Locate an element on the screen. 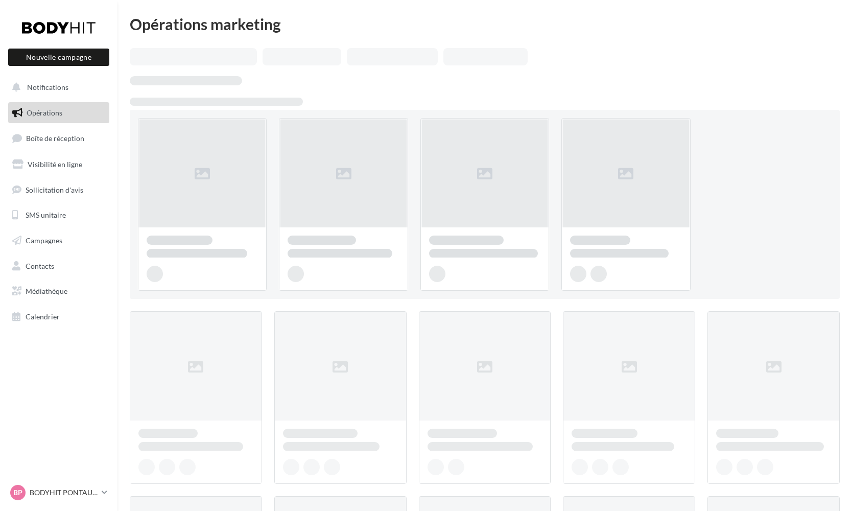 The width and height of the screenshot is (852, 511). span: Calendrier is located at coordinates (42, 316).